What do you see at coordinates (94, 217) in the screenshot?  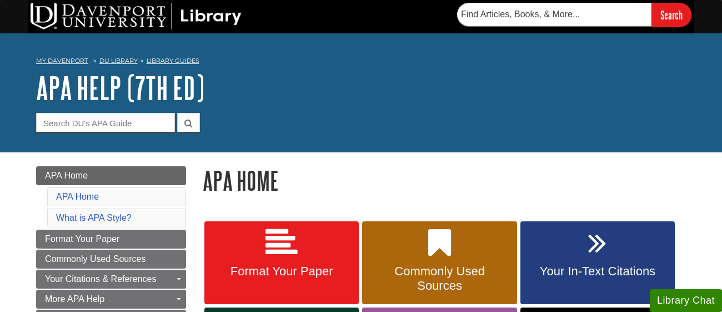 I see `a: What is APA Style?` at bounding box center [94, 217].